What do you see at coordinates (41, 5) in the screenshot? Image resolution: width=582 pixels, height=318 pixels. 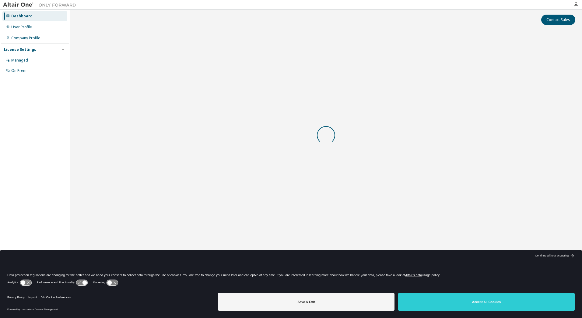 I see `img: Altair One` at bounding box center [41, 5].